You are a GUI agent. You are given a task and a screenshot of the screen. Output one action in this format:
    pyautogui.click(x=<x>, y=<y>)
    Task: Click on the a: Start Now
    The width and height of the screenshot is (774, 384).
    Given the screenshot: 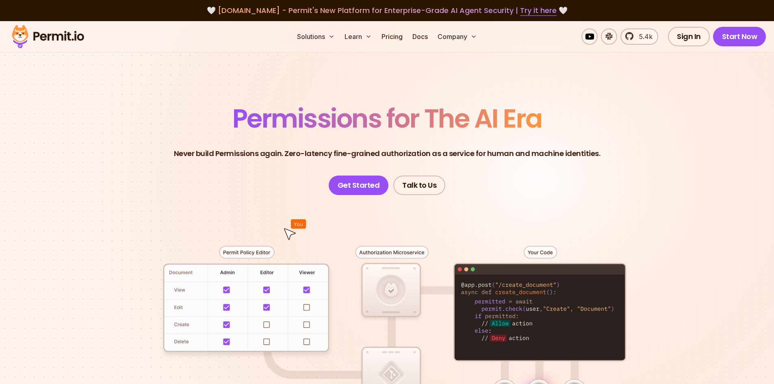 What is the action you would take?
    pyautogui.click(x=740, y=37)
    